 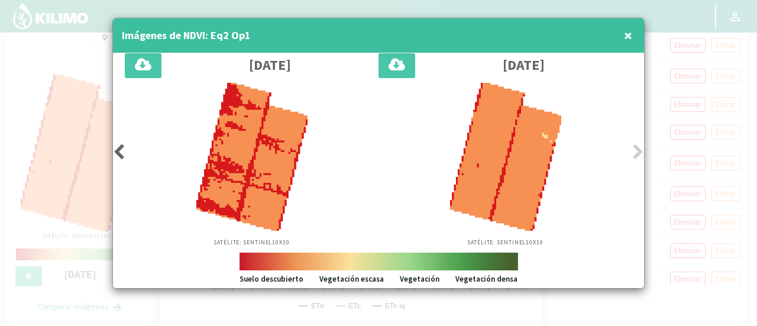 What do you see at coordinates (628, 35) in the screenshot?
I see `button: Close` at bounding box center [628, 35].